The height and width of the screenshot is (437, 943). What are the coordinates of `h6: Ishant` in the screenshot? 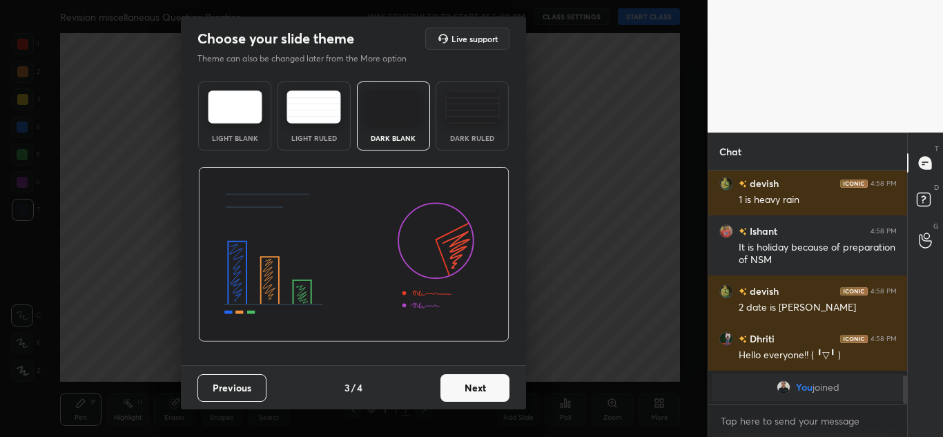 It's located at (762, 230).